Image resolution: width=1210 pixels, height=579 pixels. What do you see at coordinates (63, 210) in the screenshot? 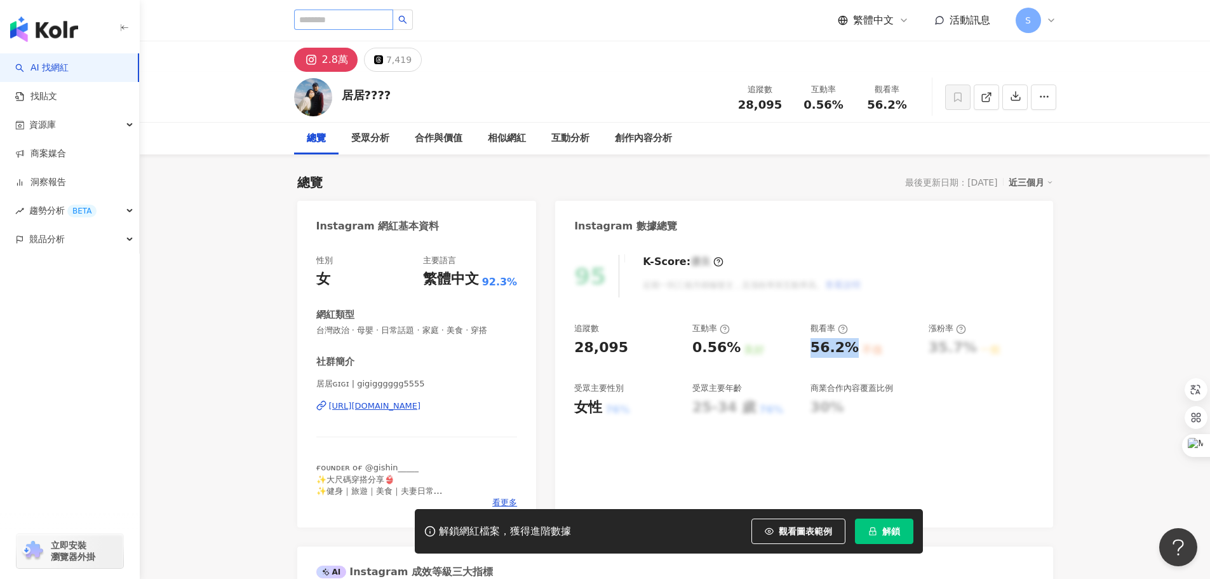
I see `span: 趨勢分析` at bounding box center [63, 210].